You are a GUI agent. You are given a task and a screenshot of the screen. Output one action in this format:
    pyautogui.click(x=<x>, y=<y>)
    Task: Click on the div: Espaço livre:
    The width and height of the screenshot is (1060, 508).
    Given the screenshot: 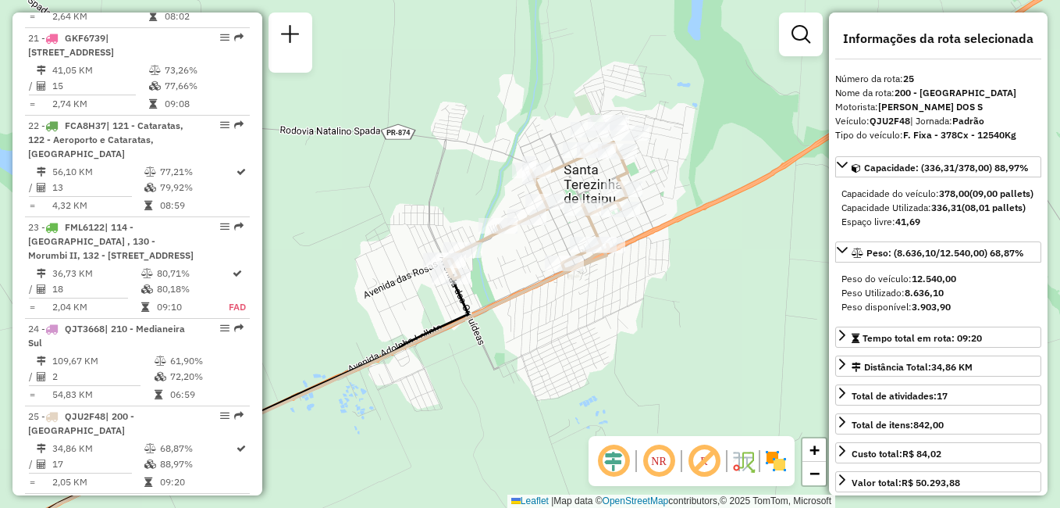 What is the action you would take?
    pyautogui.click(x=939, y=222)
    